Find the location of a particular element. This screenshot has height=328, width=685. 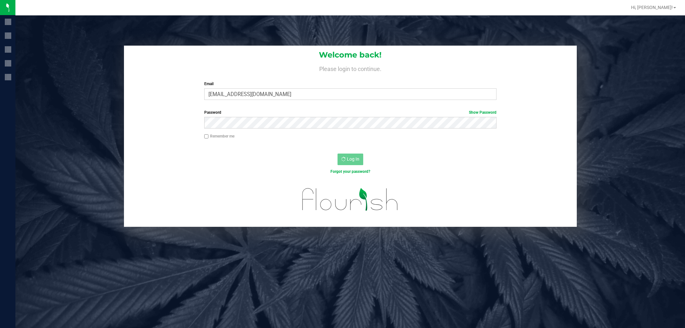

a: Show Password is located at coordinates (483, 112).